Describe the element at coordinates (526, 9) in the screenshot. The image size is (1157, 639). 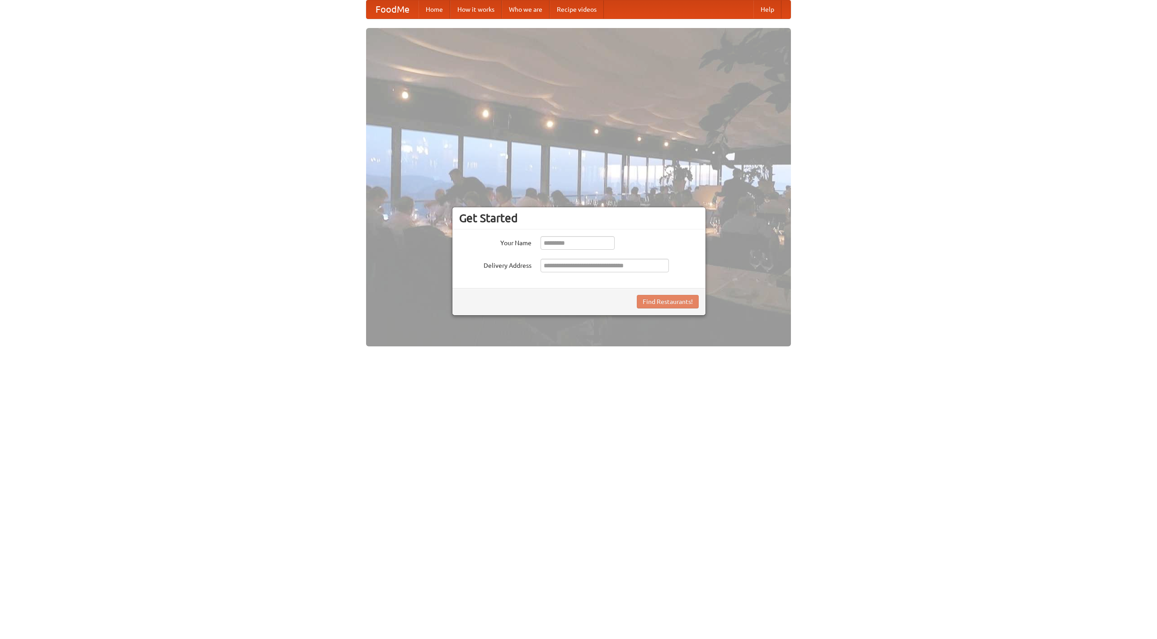
I see `a: Who we are` at that location.